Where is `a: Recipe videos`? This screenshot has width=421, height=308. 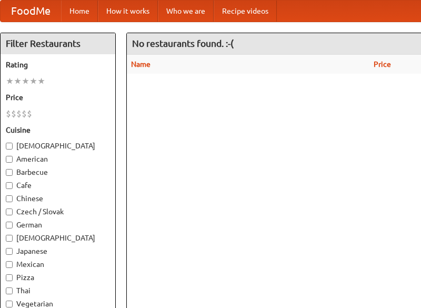
a: Recipe videos is located at coordinates (245, 11).